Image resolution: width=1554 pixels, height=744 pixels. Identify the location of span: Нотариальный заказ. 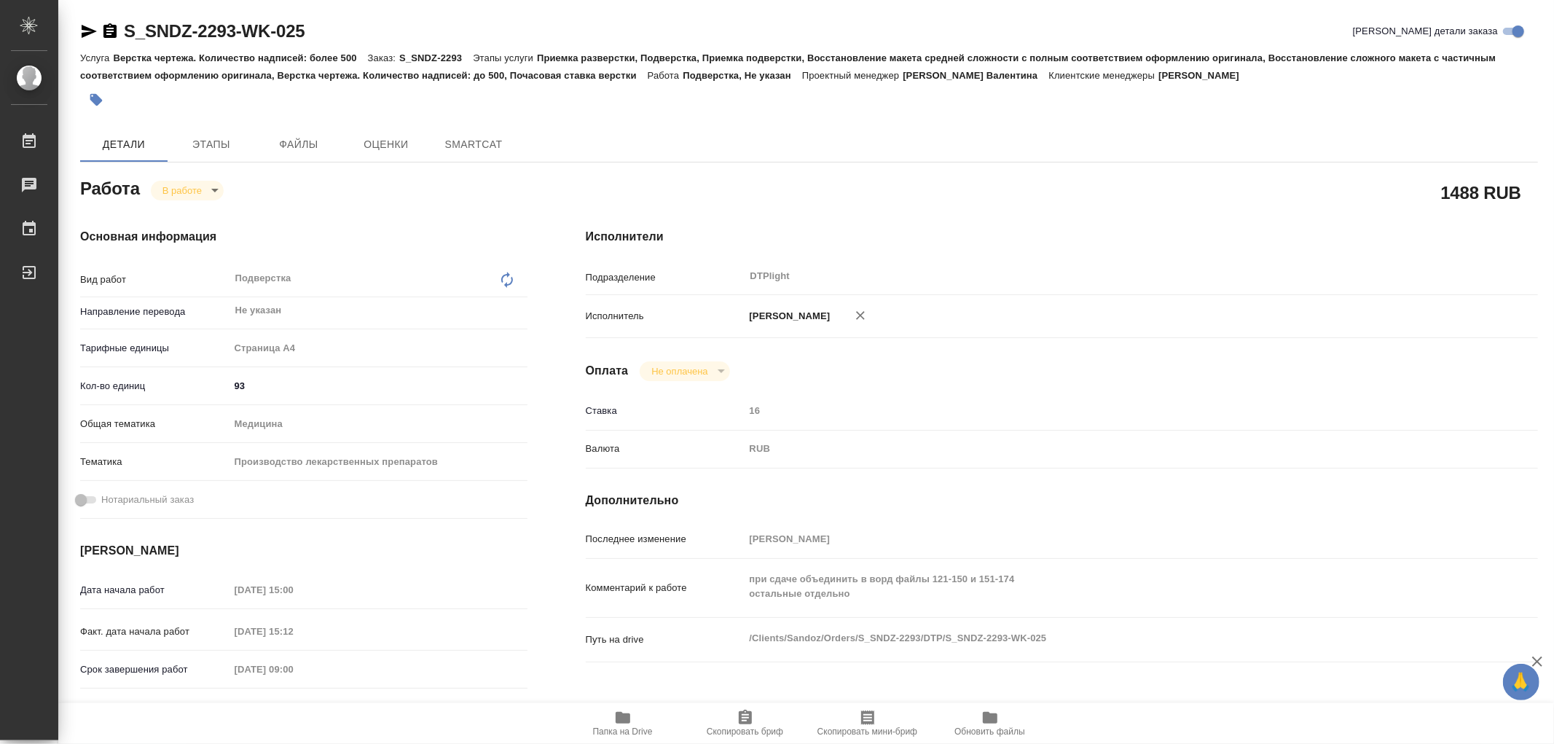
(147, 500).